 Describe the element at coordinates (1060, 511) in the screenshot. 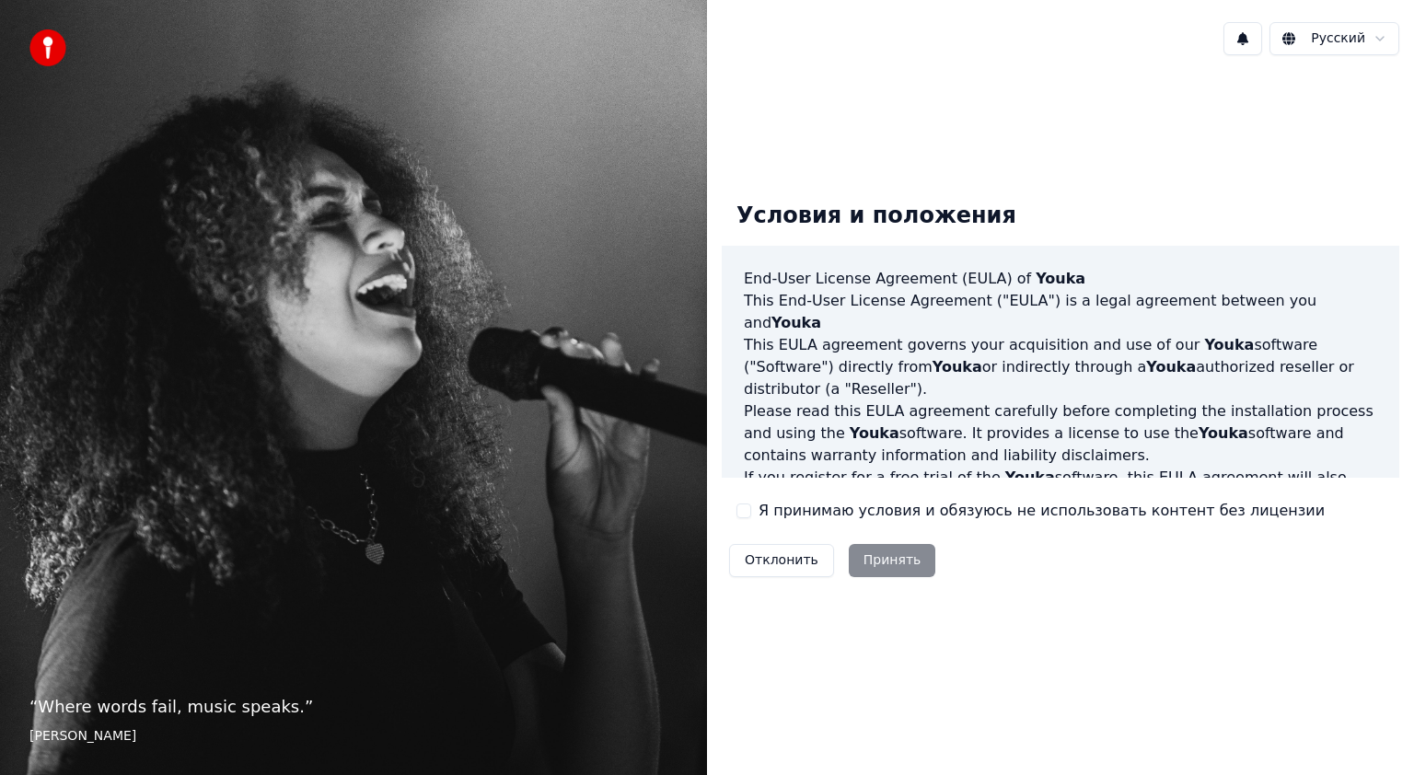

I see `p: If you register for a free trial of the software, this EULA agreement will also govern that trial...` at that location.